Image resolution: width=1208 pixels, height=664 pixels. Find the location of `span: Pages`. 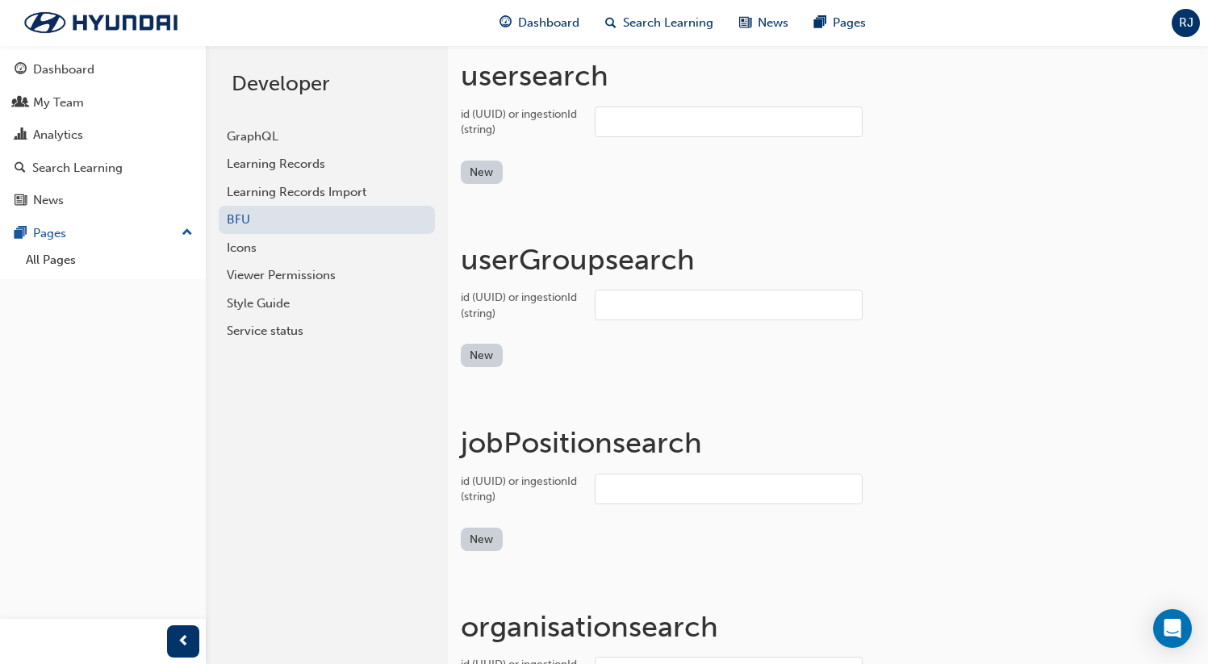

span: Pages is located at coordinates (849, 23).